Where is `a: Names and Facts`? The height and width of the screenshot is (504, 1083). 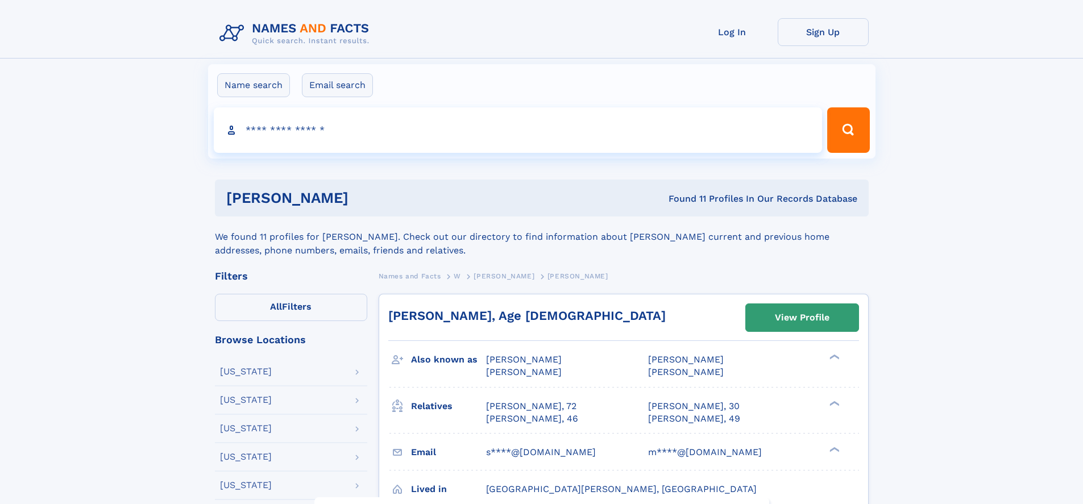
a: Names and Facts is located at coordinates (410, 276).